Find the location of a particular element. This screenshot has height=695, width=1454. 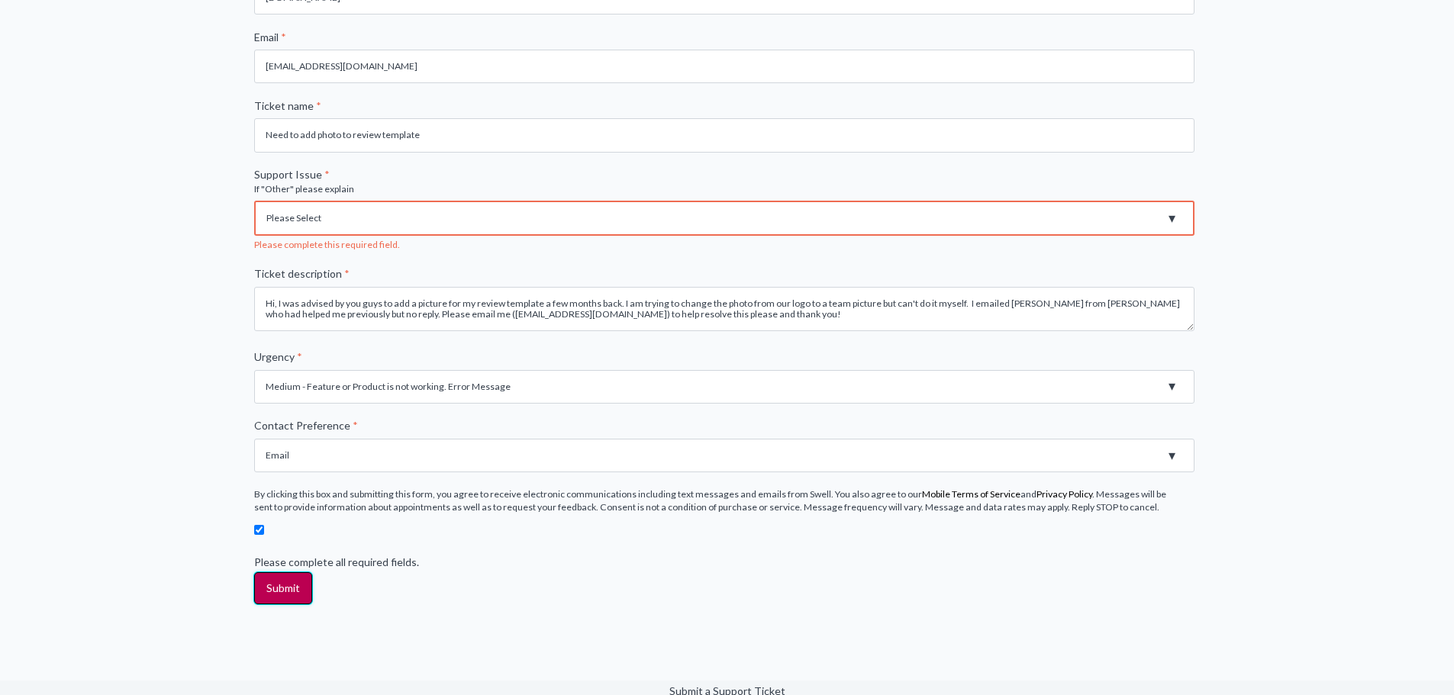

span: Ticket name is located at coordinates (284, 105).